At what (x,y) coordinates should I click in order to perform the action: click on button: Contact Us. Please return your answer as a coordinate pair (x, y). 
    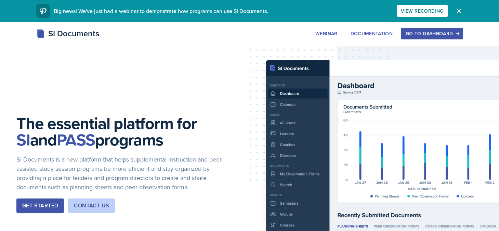
    Looking at the image, I should click on (91, 206).